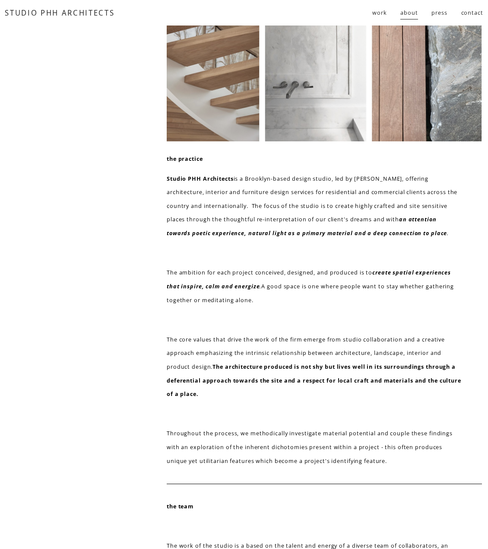 The width and height of the screenshot is (488, 549). What do you see at coordinates (472, 13) in the screenshot?
I see `a: contact` at bounding box center [472, 13].